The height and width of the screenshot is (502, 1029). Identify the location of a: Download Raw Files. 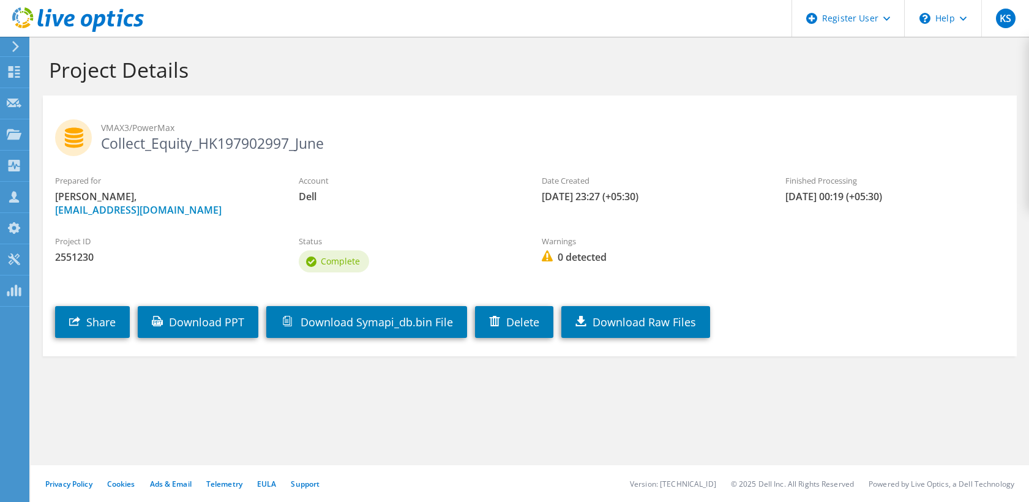
(635, 322).